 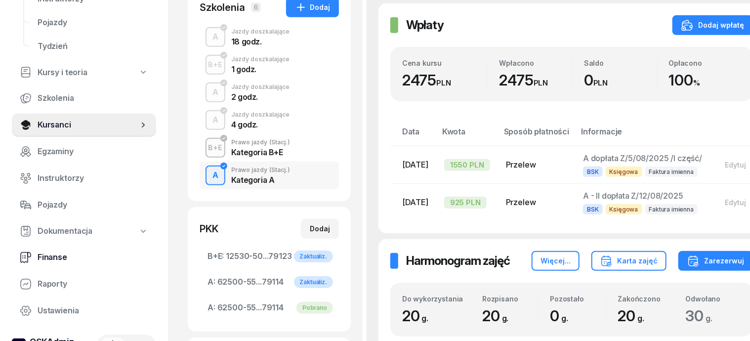 What do you see at coordinates (84, 178) in the screenshot?
I see `a: Instruktorzy` at bounding box center [84, 178].